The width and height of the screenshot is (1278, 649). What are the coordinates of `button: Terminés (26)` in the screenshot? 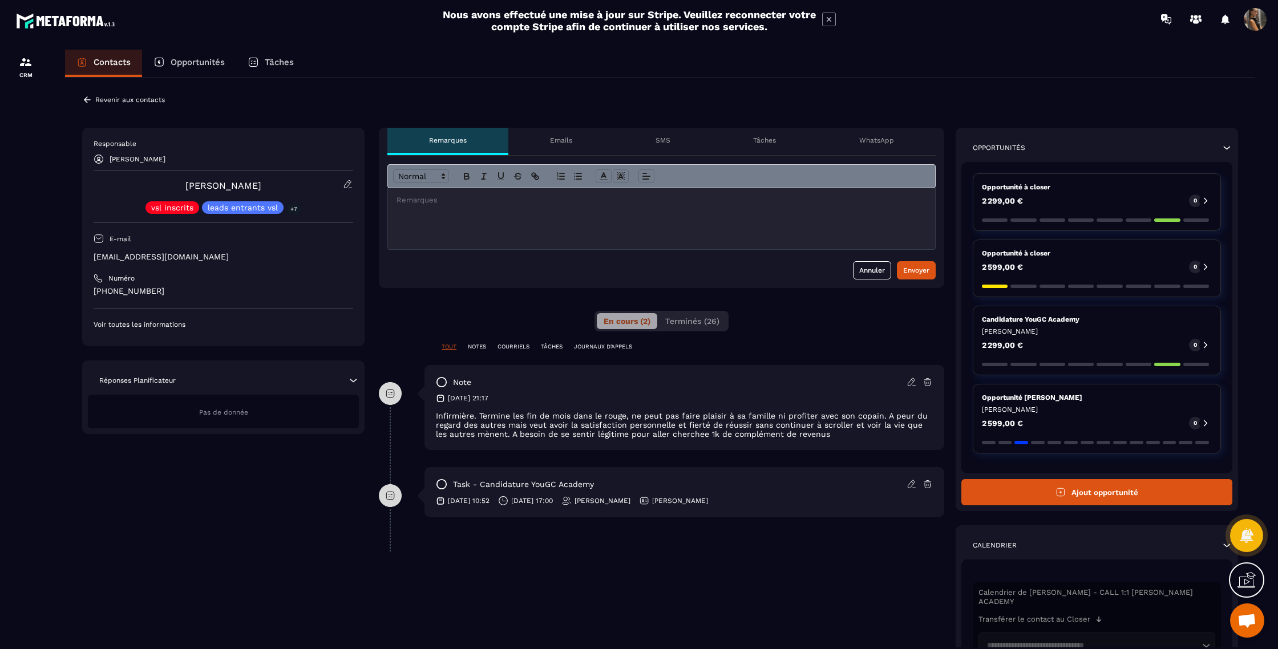 It's located at (692, 321).